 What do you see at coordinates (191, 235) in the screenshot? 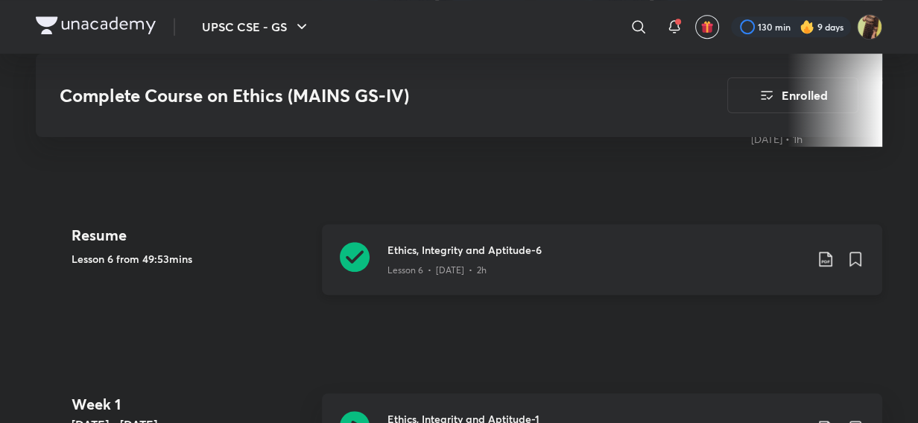
I see `h4: Resume` at bounding box center [191, 235].